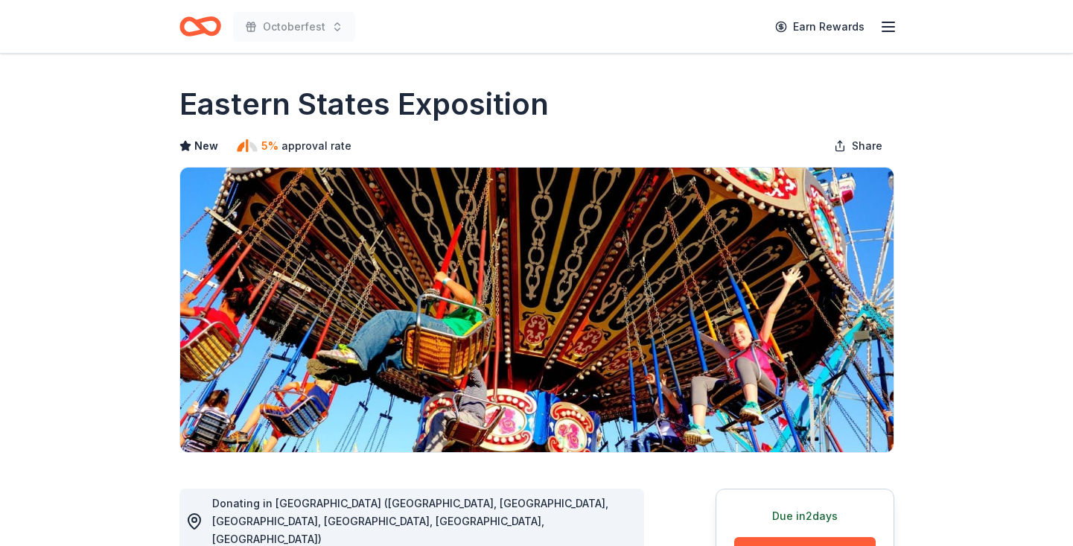 This screenshot has height=546, width=1073. Describe the element at coordinates (206, 146) in the screenshot. I see `span: New` at that location.